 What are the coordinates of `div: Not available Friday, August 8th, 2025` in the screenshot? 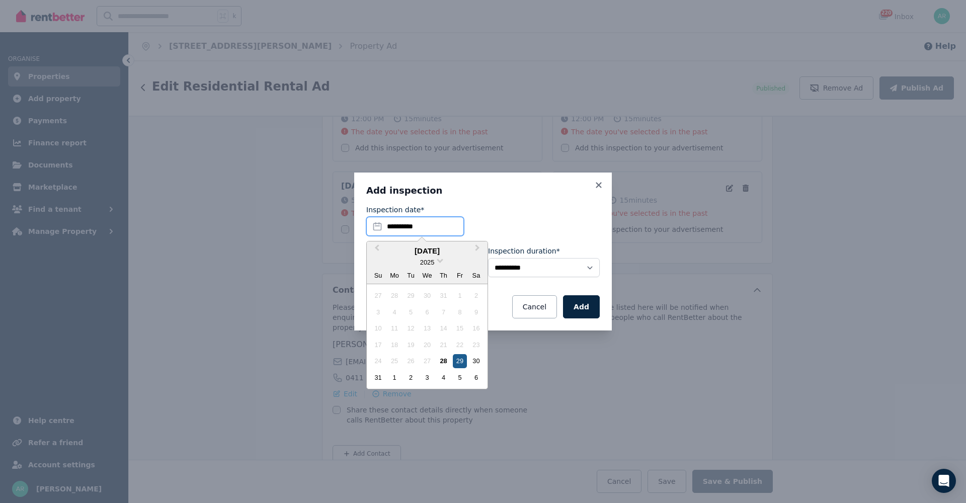 It's located at (459, 312).